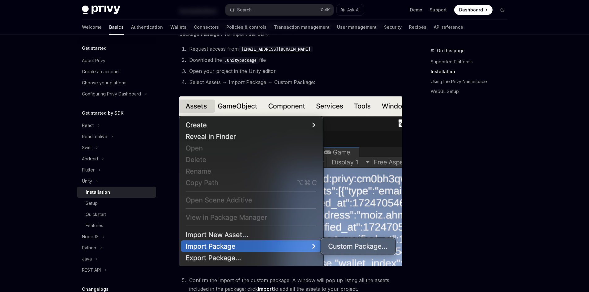 The image size is (589, 292). I want to click on li: Select Assets → Import Package → Custom Package:, so click(295, 82).